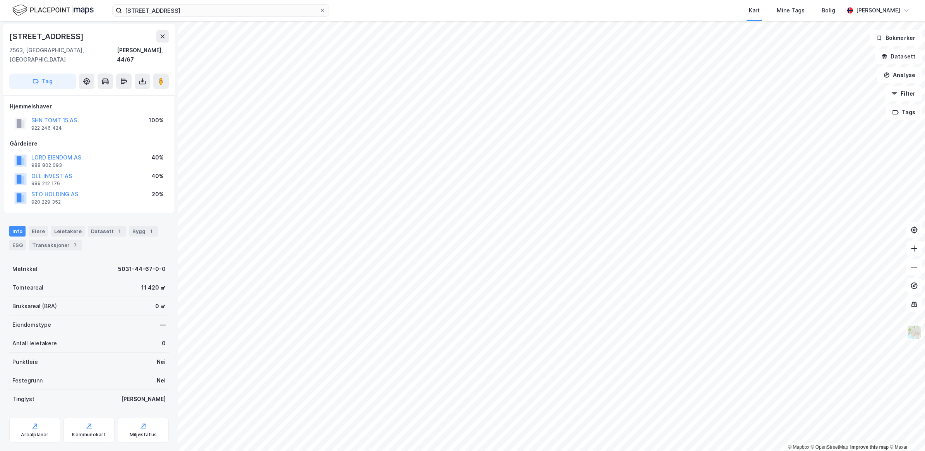 The width and height of the screenshot is (925, 451). What do you see at coordinates (900, 75) in the screenshot?
I see `button: Analyse` at bounding box center [900, 75].